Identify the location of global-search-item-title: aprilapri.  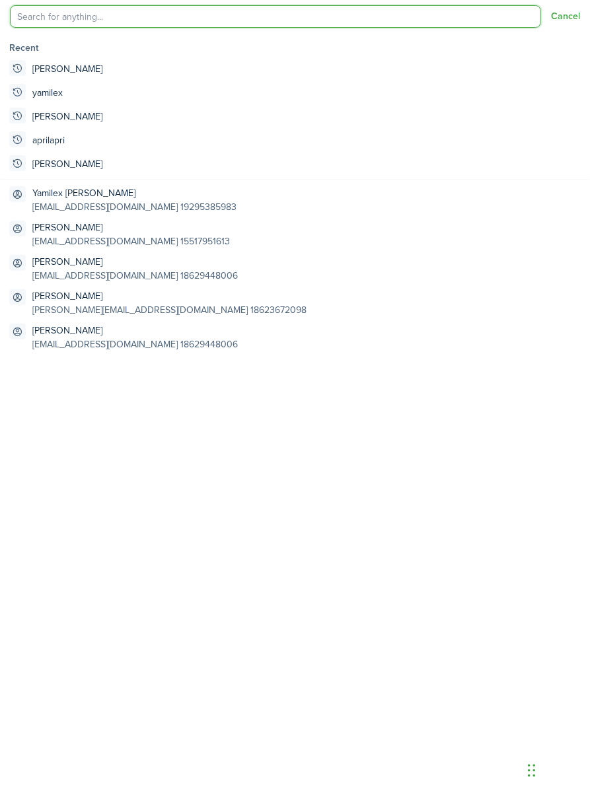
(48, 140).